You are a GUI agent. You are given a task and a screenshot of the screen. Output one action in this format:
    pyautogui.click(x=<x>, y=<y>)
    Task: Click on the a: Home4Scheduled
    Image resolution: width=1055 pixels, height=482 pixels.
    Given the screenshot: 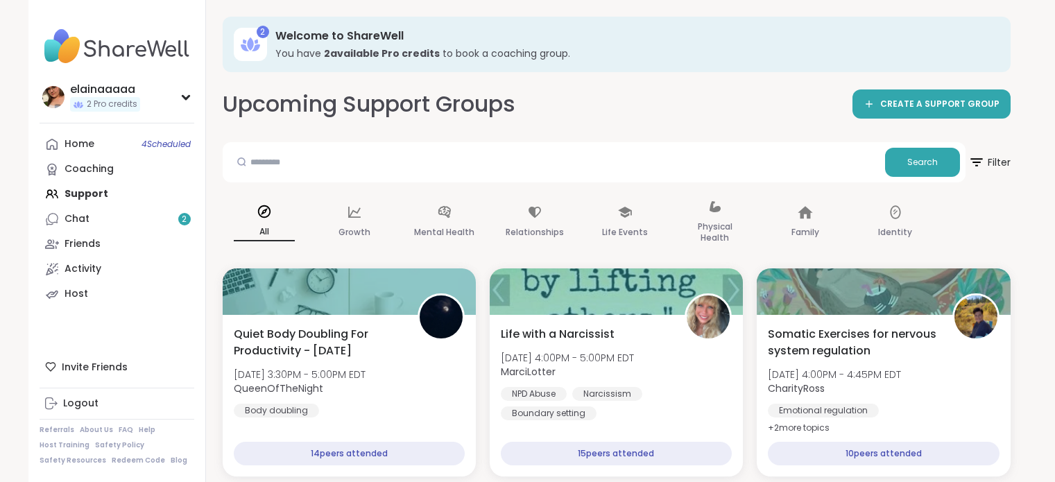 What is the action you would take?
    pyautogui.click(x=117, y=144)
    